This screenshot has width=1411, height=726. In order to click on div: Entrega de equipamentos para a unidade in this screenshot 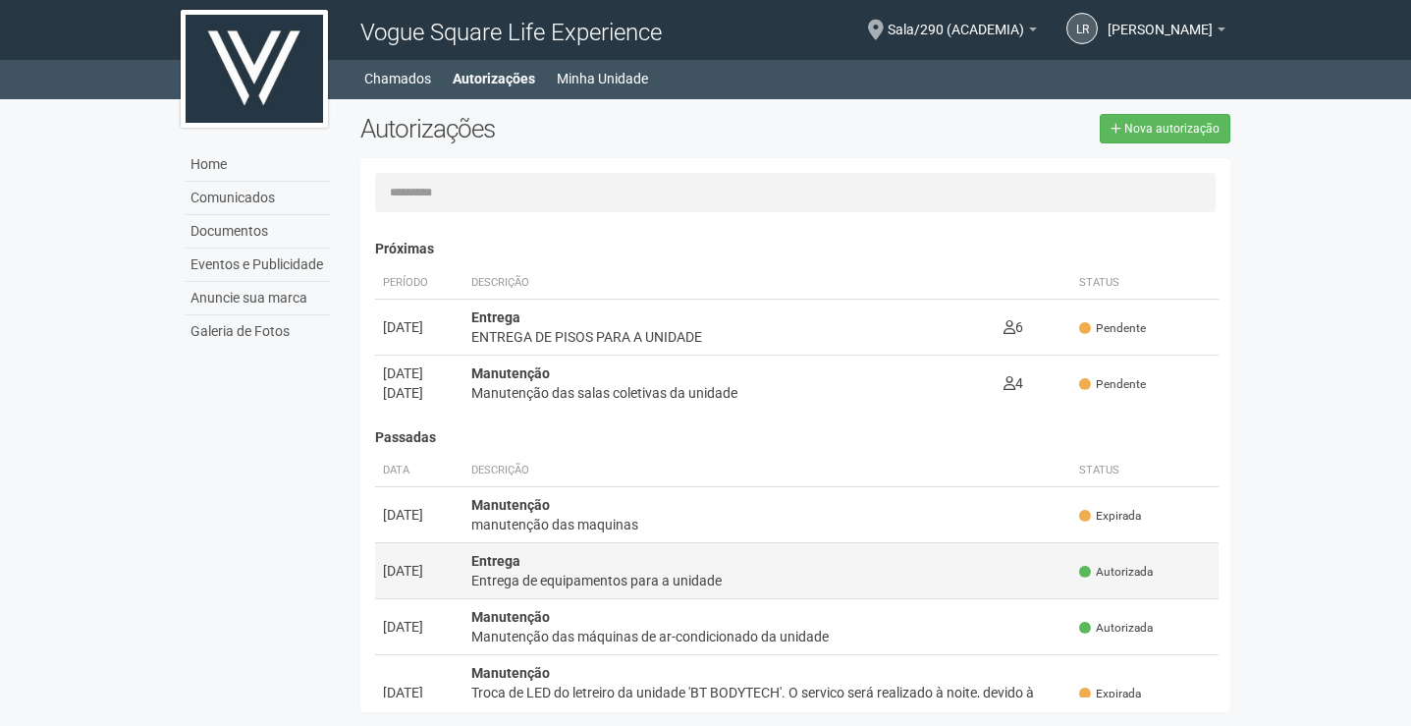, I will do `click(768, 580)`.